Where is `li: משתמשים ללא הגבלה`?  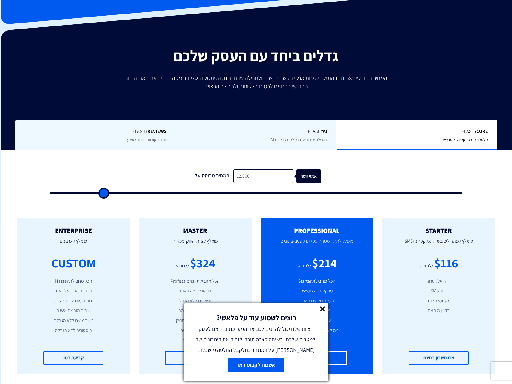
li: משתמשים ללא הגבלה is located at coordinates (73, 321).